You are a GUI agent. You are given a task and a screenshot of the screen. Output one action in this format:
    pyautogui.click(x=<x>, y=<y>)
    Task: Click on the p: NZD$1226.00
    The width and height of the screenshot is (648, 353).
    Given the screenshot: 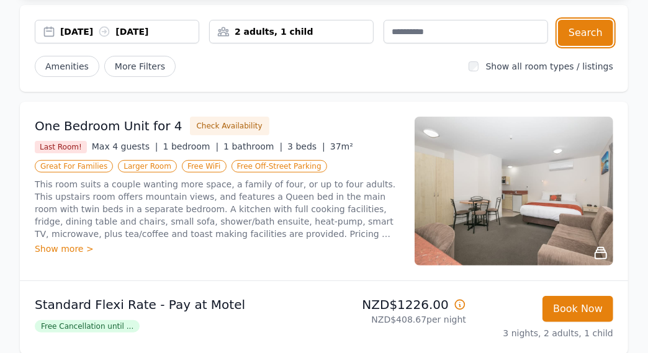 What is the action you would take?
    pyautogui.click(x=397, y=305)
    